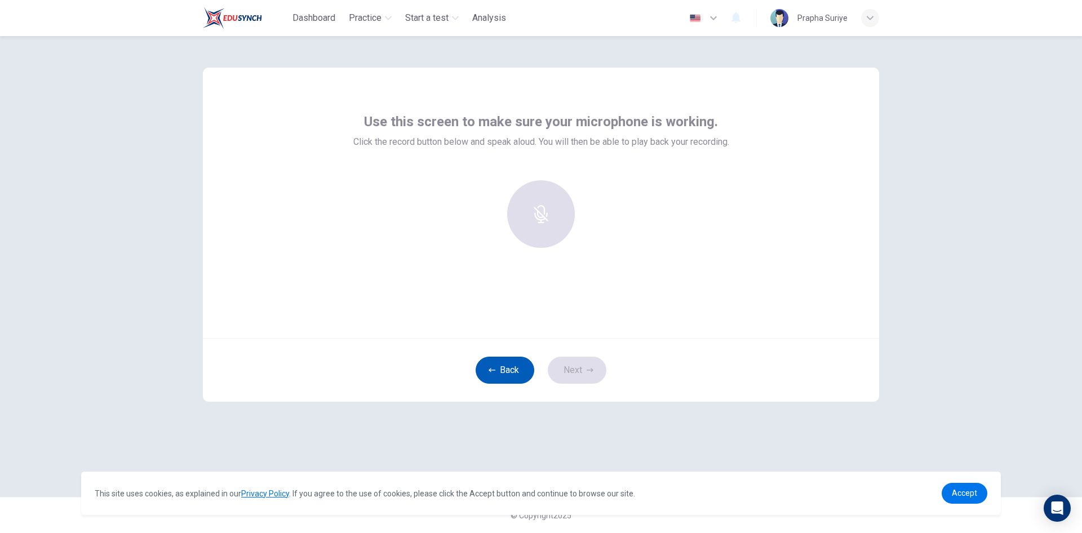 The height and width of the screenshot is (533, 1082). Describe the element at coordinates (245, 18) in the screenshot. I see `a: Train Test logo` at that location.